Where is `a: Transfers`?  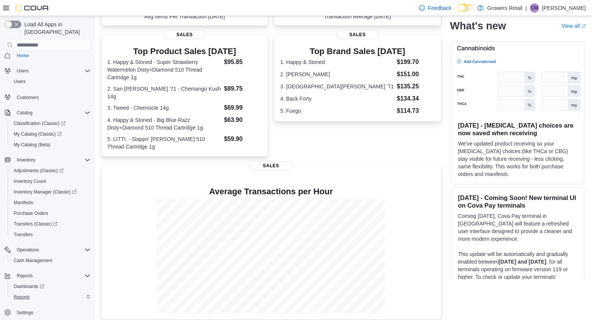
a: Transfers is located at coordinates (23, 235).